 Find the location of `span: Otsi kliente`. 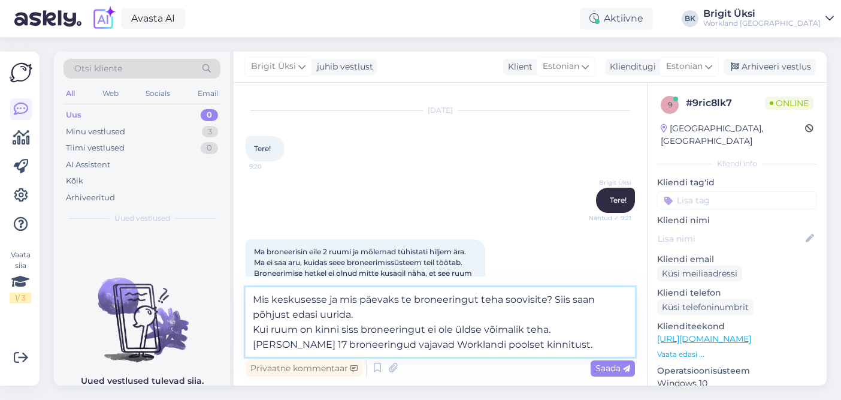

span: Otsi kliente is located at coordinates (98, 68).